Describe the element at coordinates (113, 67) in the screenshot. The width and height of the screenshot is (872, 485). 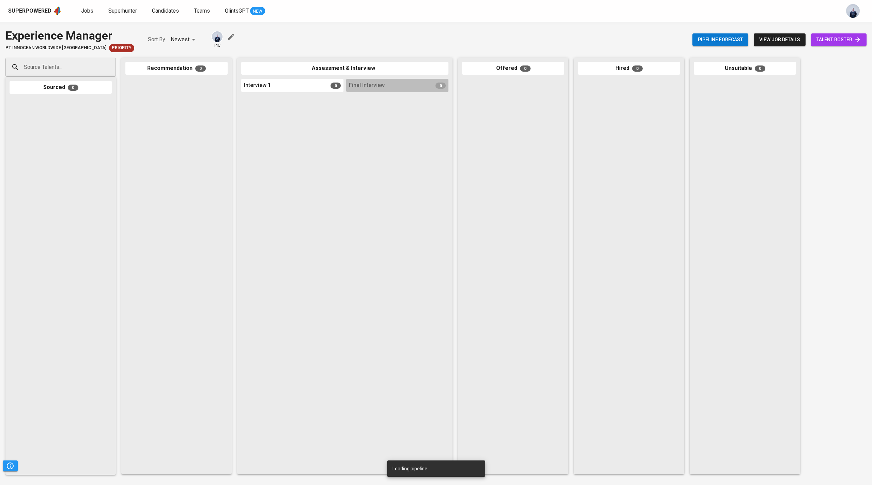
I see `button: Open` at that location.